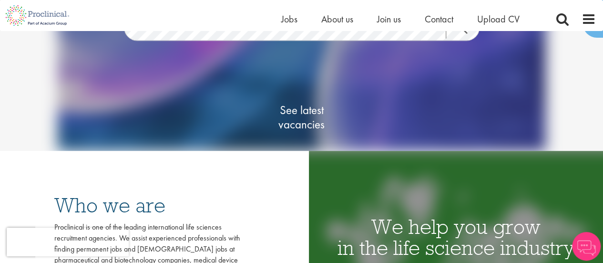 Image resolution: width=603 pixels, height=263 pixels. Describe the element at coordinates (302, 117) in the screenshot. I see `span: See latest vacancies` at that location.